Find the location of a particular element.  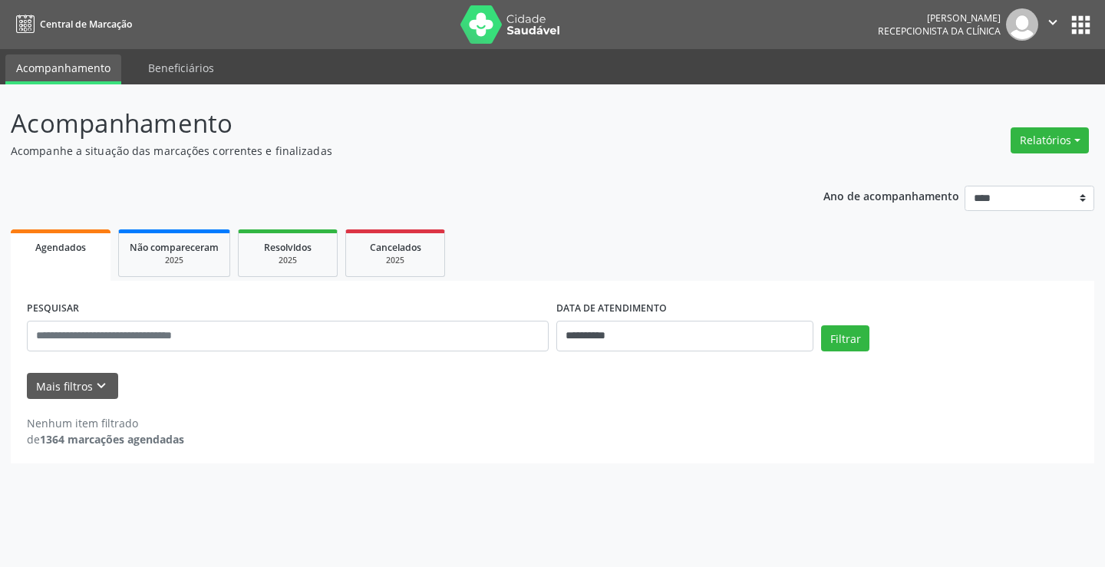

span: Resolvidos is located at coordinates (288, 247).